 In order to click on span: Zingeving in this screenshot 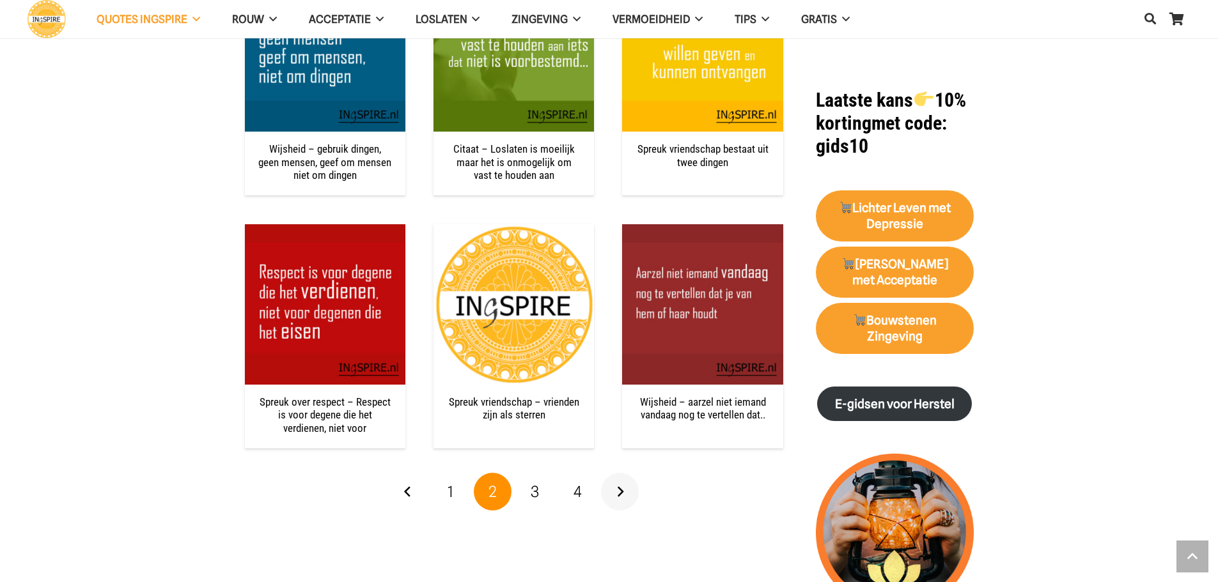, I will do `click(540, 19)`.